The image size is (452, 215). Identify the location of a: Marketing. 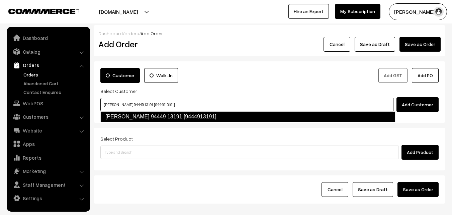
(48, 171).